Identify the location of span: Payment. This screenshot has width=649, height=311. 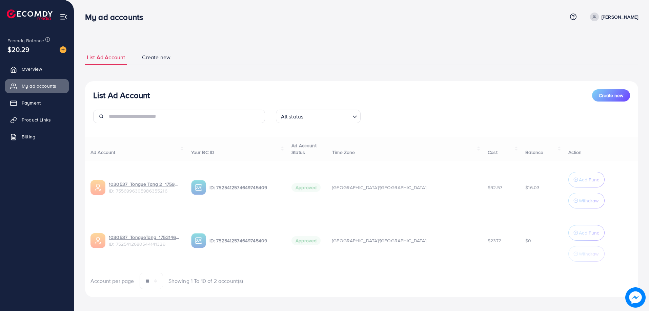
(31, 103).